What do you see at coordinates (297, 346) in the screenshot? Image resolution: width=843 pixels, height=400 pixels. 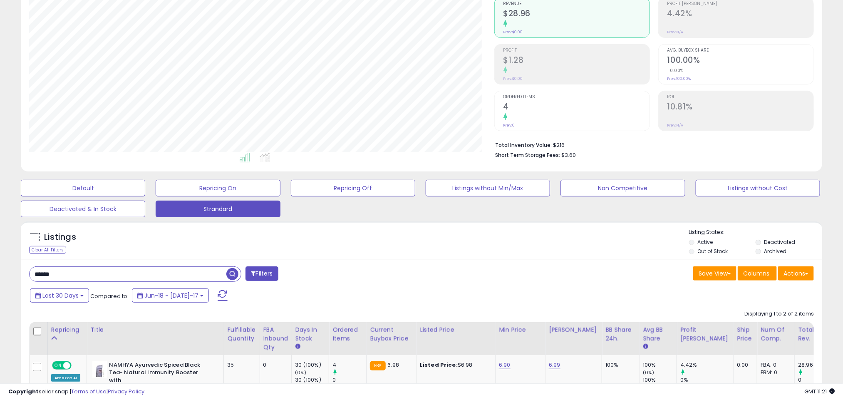 I see `small: Days In Stock.` at bounding box center [297, 346].